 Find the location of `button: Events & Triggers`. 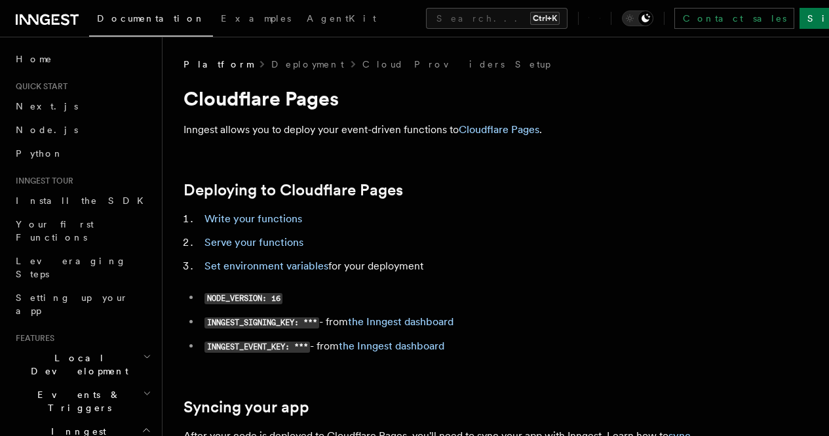

button: Events & Triggers is located at coordinates (82, 401).